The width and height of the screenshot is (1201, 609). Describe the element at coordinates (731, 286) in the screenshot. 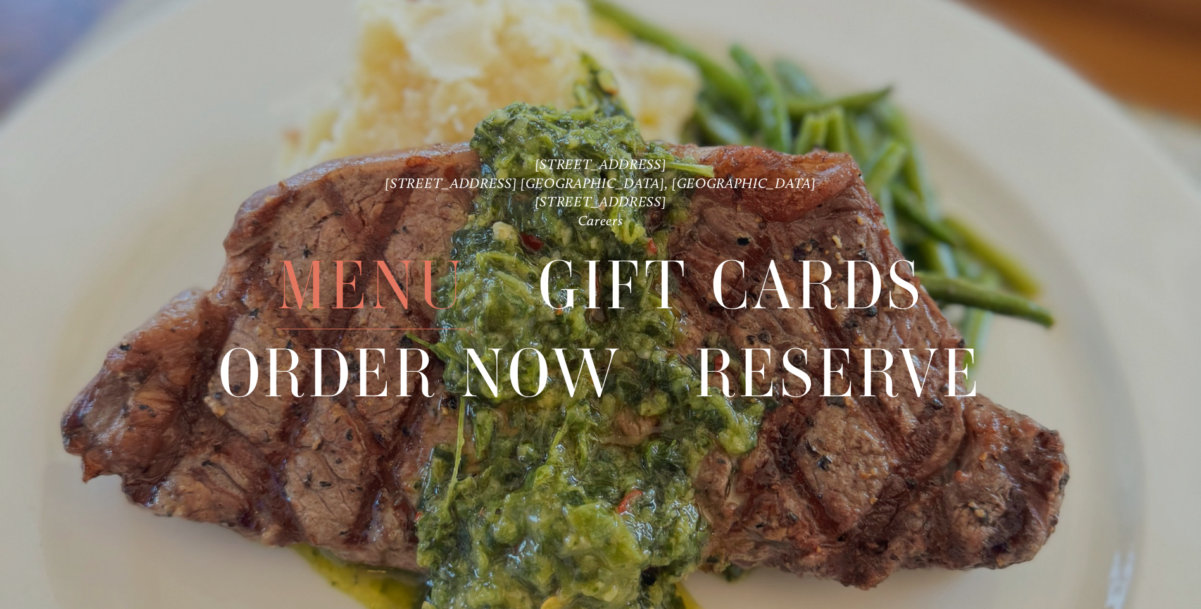

I see `span: Gift Cards` at that location.